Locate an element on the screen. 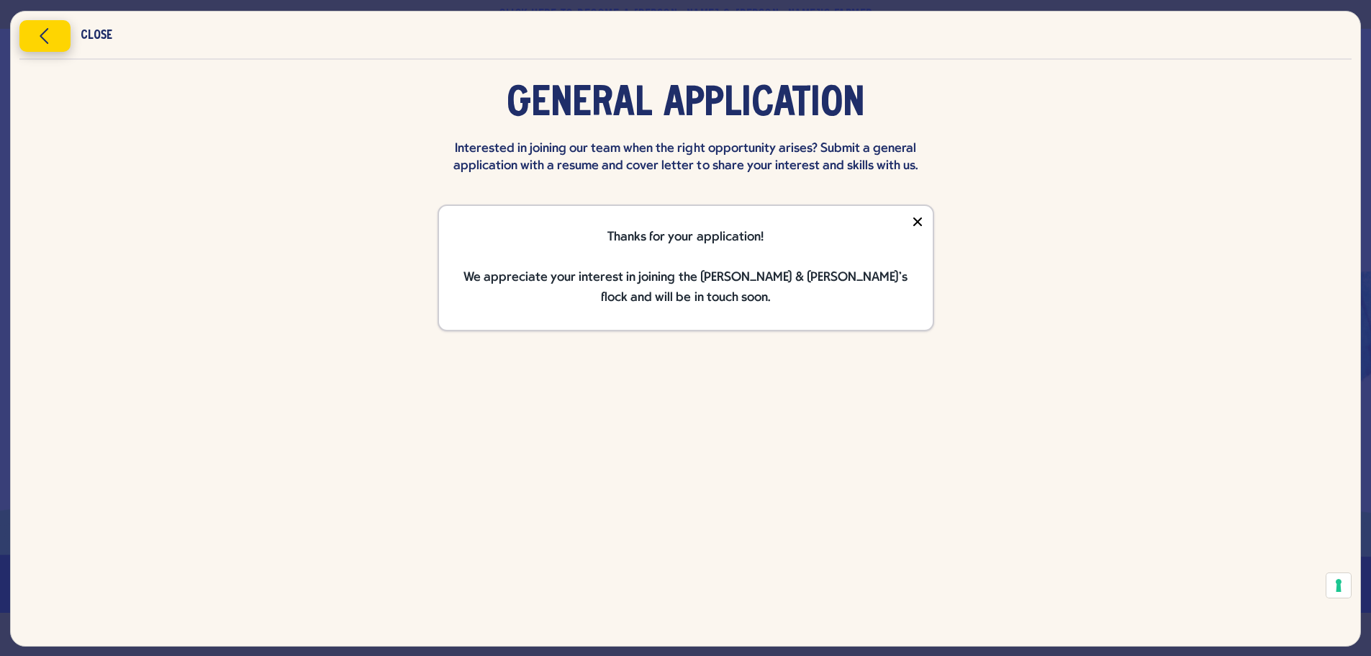  button: Close modal is located at coordinates (45, 36).